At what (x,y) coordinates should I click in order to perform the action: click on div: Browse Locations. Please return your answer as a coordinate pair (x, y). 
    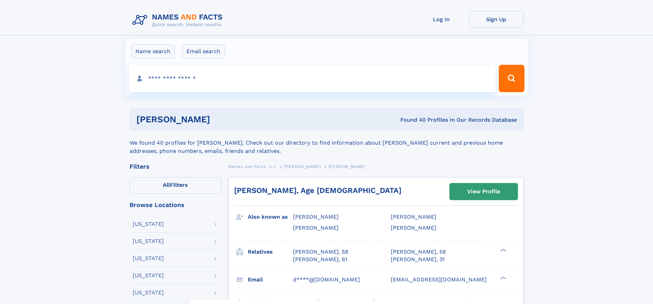
    Looking at the image, I should click on (175, 205).